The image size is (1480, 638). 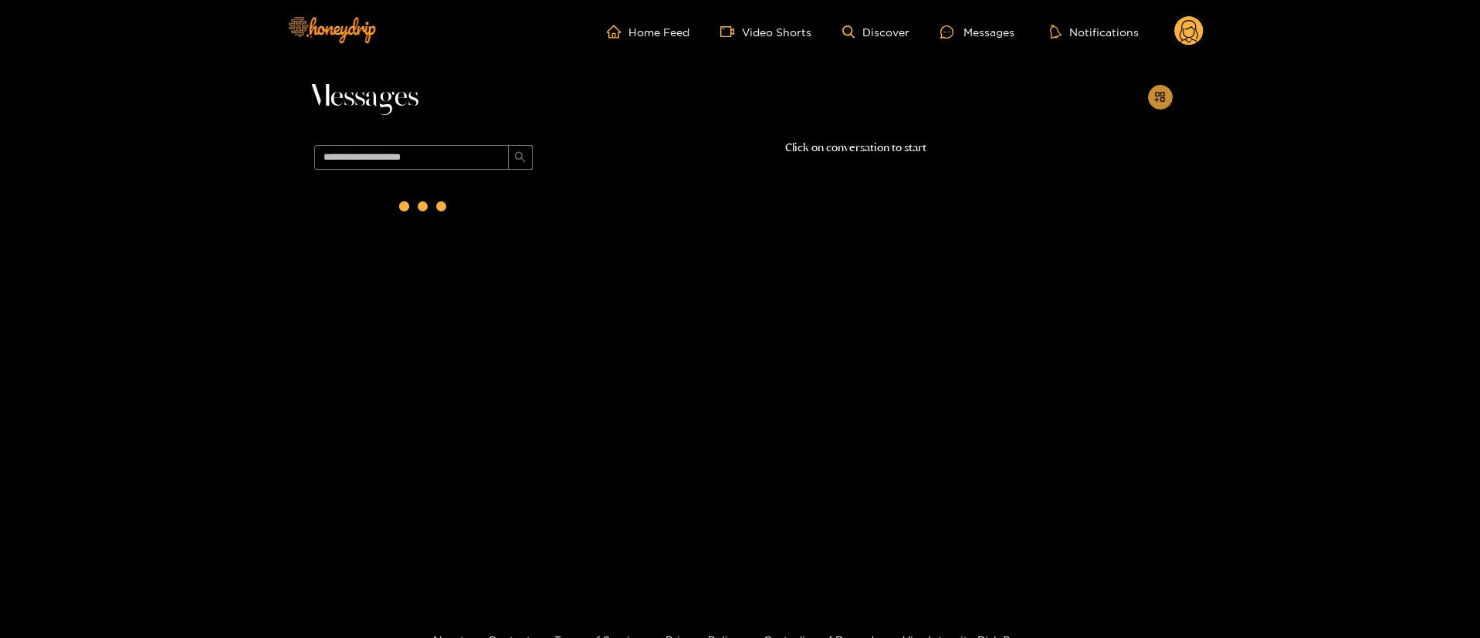 I want to click on a: Discover, so click(x=875, y=32).